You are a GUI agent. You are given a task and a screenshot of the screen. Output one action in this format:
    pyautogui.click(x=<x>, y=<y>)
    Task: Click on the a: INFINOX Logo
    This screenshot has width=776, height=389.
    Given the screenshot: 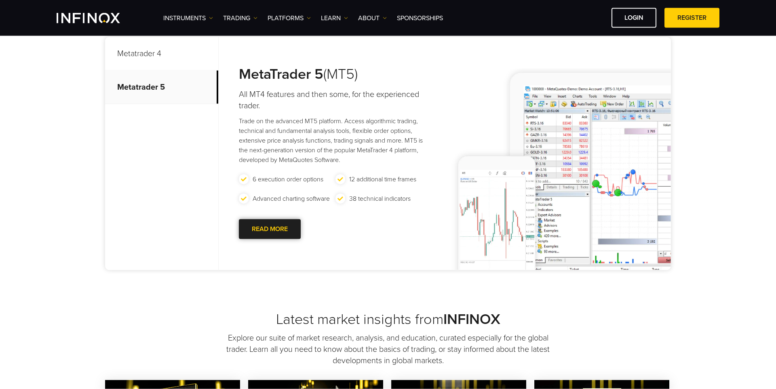 What is the action you would take?
    pyautogui.click(x=98, y=18)
    